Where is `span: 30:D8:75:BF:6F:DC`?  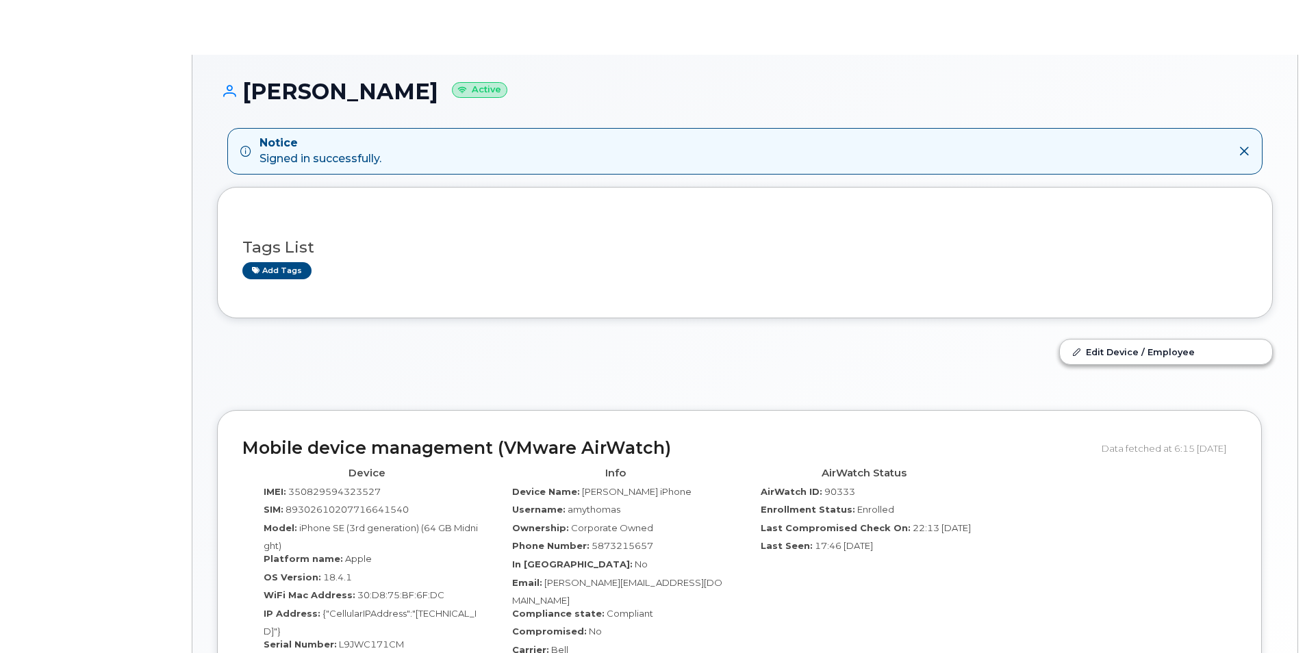 span: 30:D8:75:BF:6F:DC is located at coordinates (401, 595).